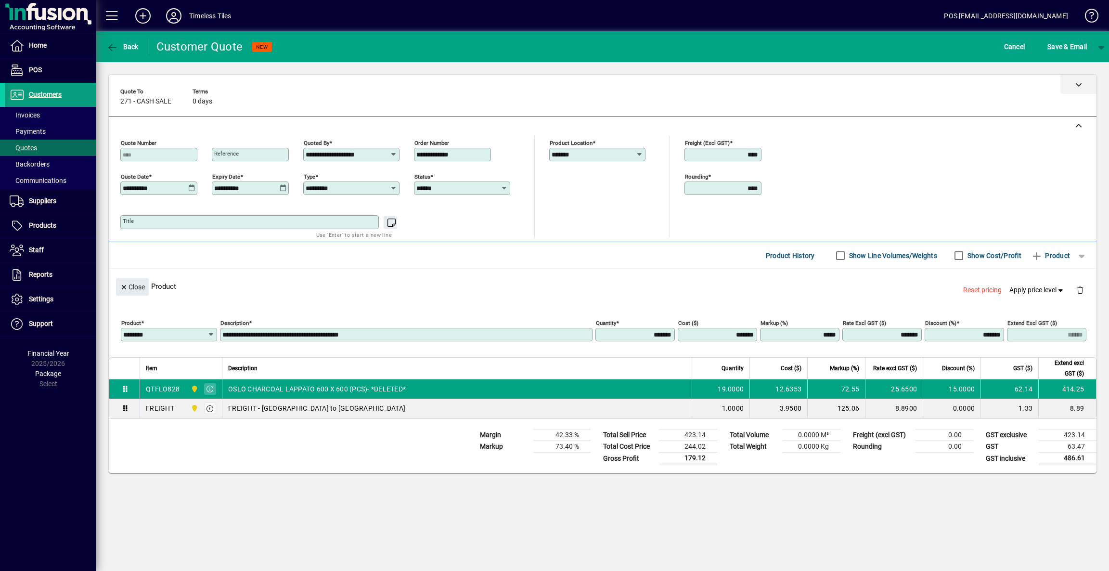  Describe the element at coordinates (754, 447) in the screenshot. I see `td: Total Weight` at that location.